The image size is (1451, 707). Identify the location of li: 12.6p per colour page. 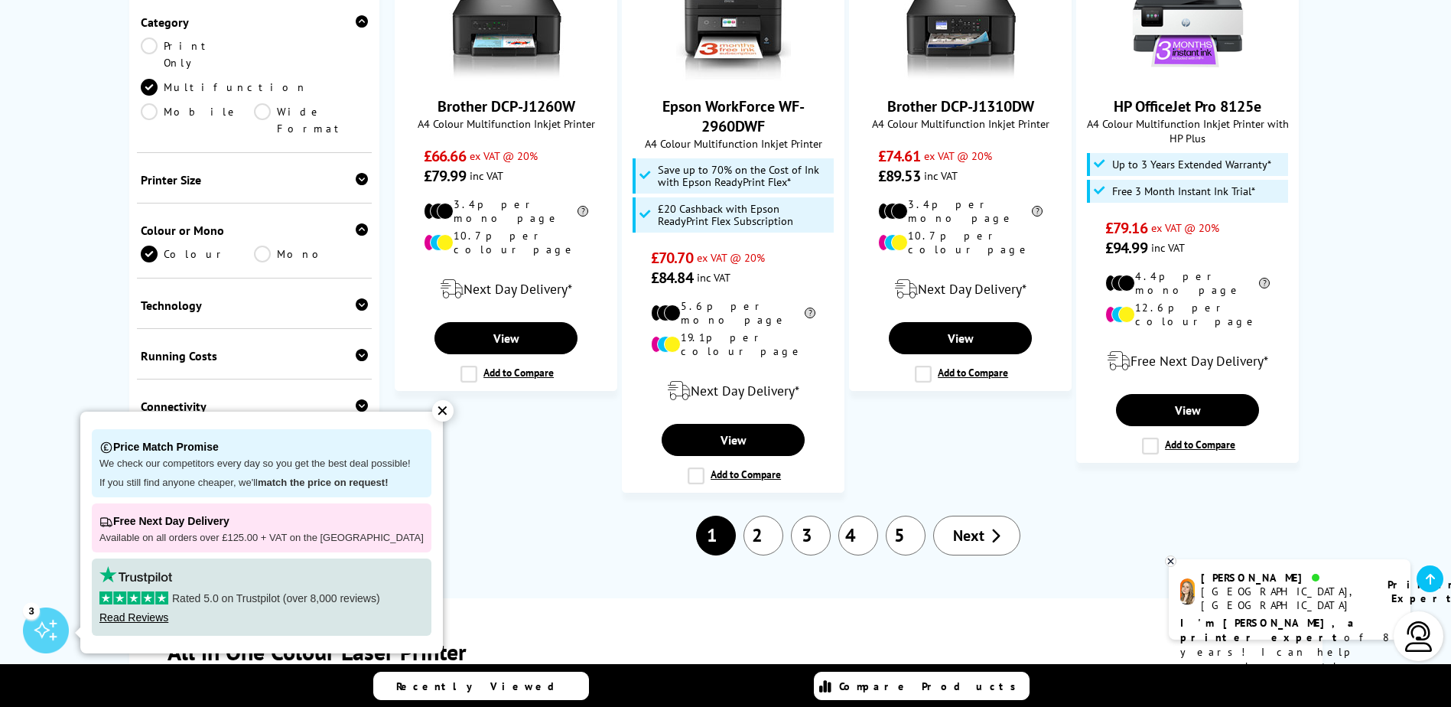
(1187, 314).